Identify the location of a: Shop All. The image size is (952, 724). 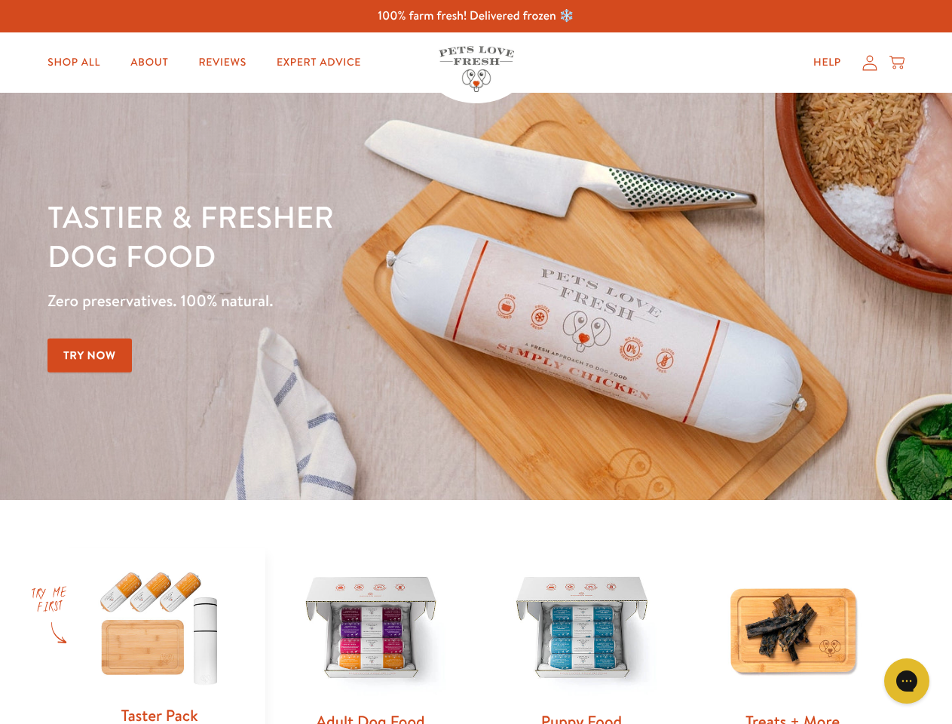
(74, 63).